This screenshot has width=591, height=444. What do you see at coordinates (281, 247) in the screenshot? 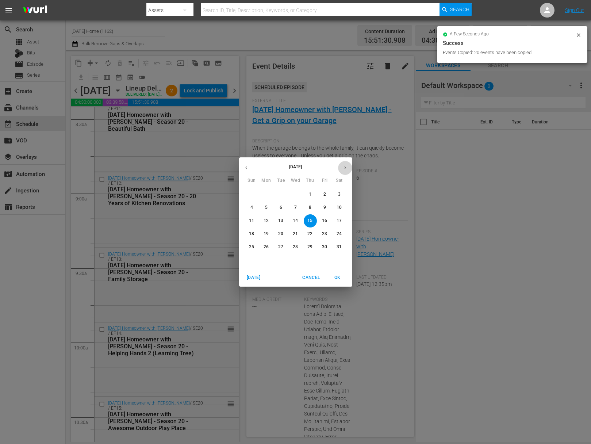
I see `button: 27` at bounding box center [281, 247].